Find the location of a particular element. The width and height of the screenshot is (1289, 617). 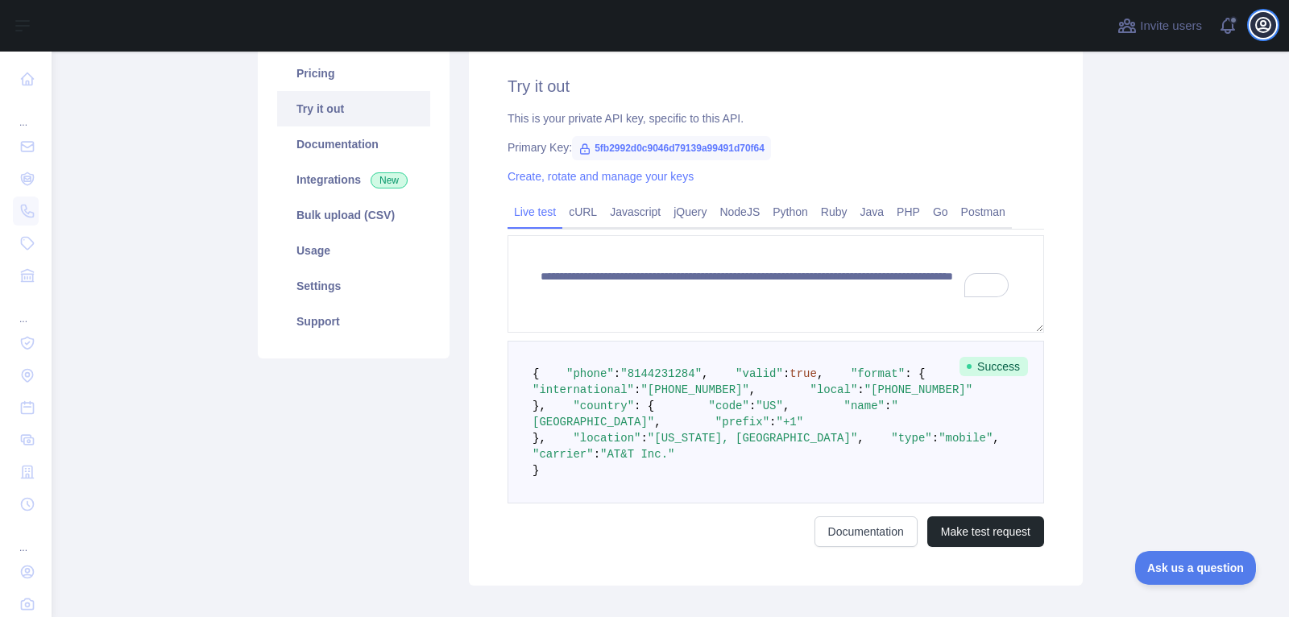

span: "code" is located at coordinates (728, 406).